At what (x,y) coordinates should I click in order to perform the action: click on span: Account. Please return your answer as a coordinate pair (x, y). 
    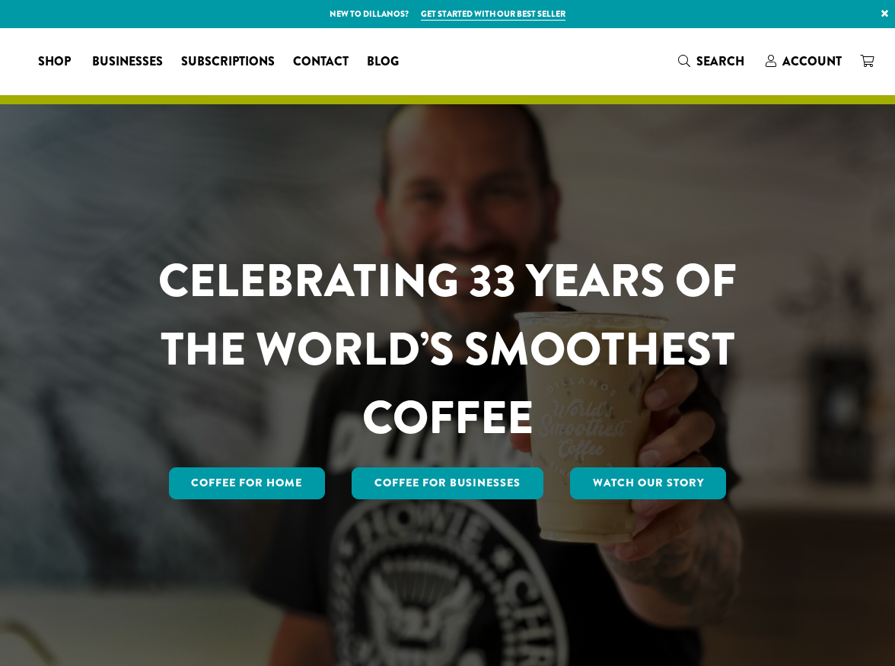
    Looking at the image, I should click on (812, 61).